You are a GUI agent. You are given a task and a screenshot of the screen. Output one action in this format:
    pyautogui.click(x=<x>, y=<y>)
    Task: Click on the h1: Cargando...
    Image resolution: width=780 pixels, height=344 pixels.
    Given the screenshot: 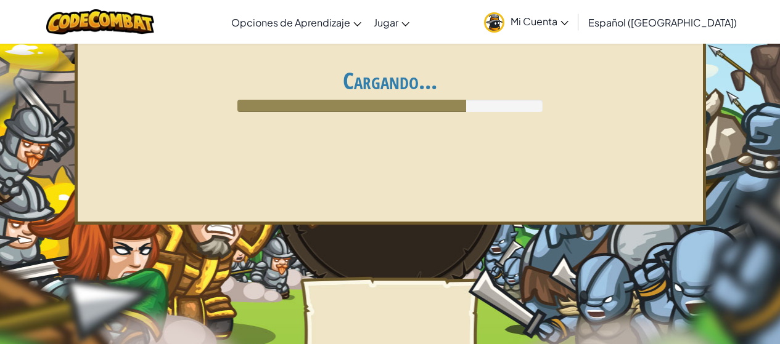 What is the action you would take?
    pyautogui.click(x=390, y=81)
    